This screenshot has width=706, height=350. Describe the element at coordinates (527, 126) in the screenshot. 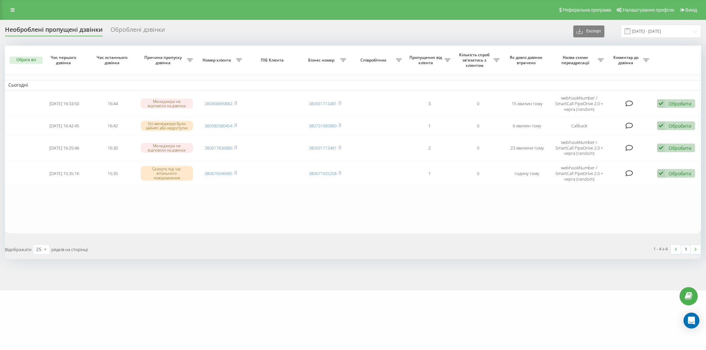

I see `td: 6 хвилин тому` at that location.